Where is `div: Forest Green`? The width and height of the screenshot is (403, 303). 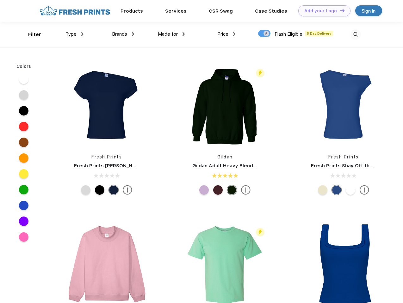 div: Forest Green is located at coordinates (232, 190).